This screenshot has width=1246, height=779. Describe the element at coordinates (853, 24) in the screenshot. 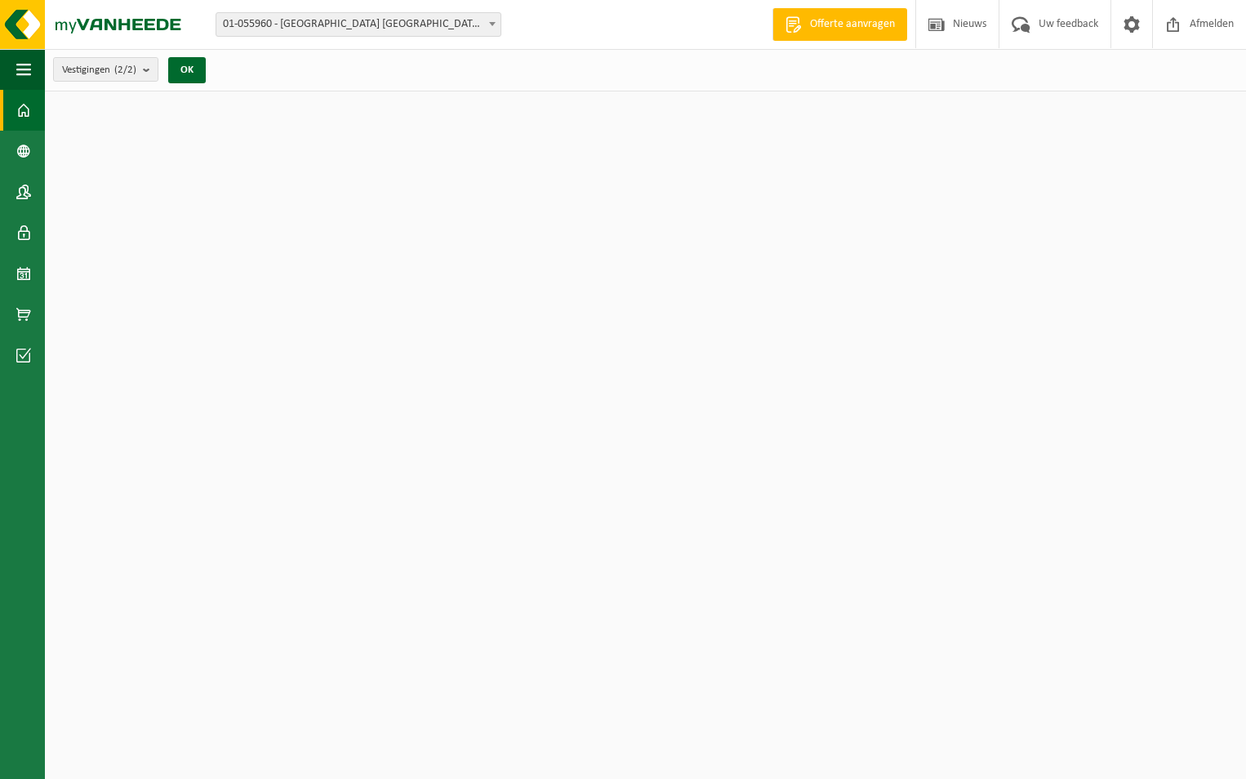

I see `span: Offerte aanvragen` at that location.